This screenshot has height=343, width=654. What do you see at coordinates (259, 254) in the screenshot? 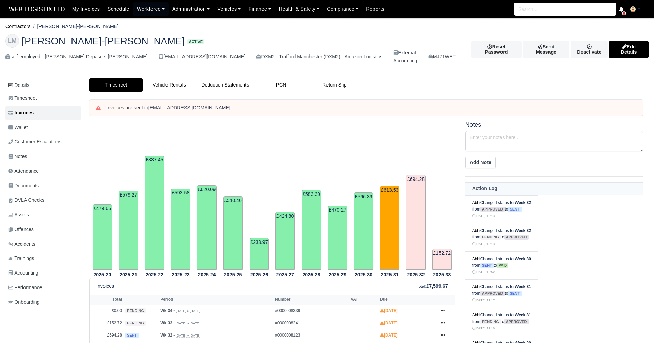
I see `td: £233.97` at bounding box center [259, 254].